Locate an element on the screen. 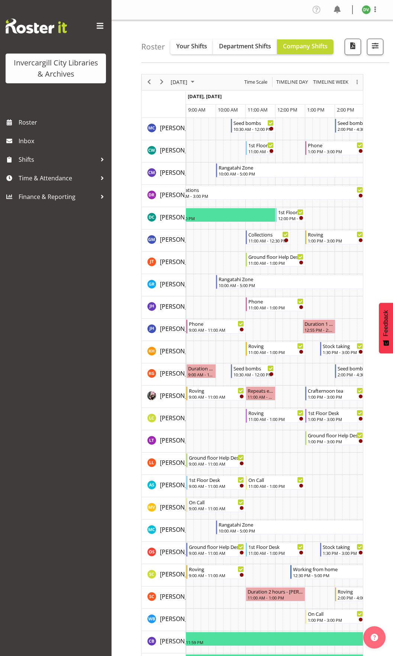 The image size is (393, 656). span: Finance & Reporting is located at coordinates (58, 197).